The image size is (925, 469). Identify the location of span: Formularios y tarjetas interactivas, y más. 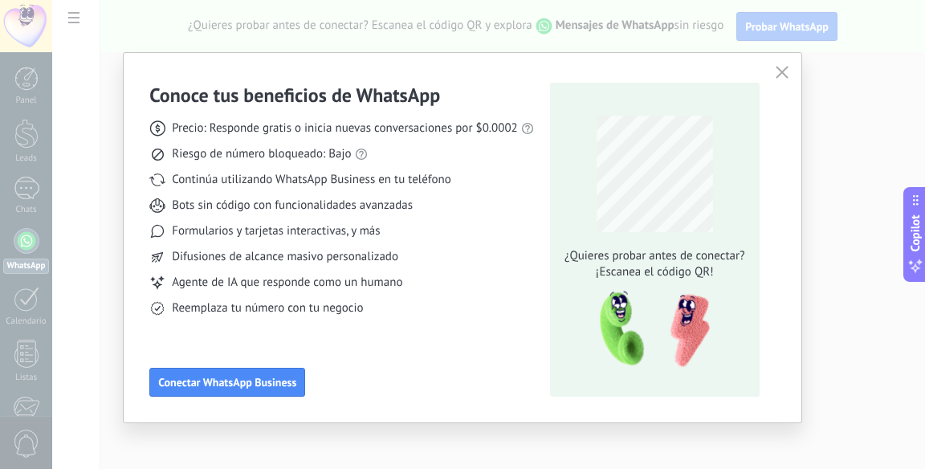
(275, 231).